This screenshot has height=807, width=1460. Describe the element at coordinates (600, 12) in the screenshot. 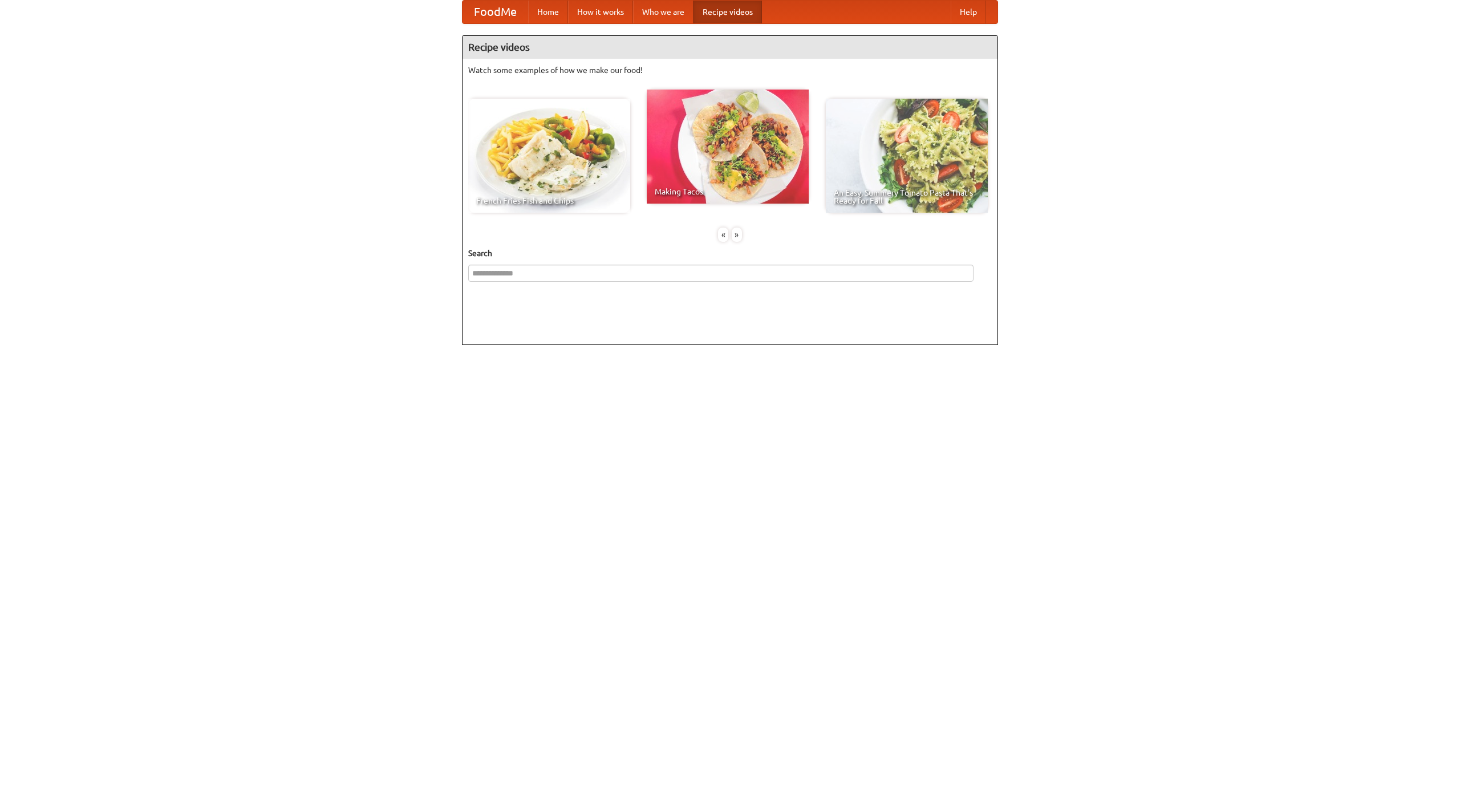

I see `a: How it works` at that location.